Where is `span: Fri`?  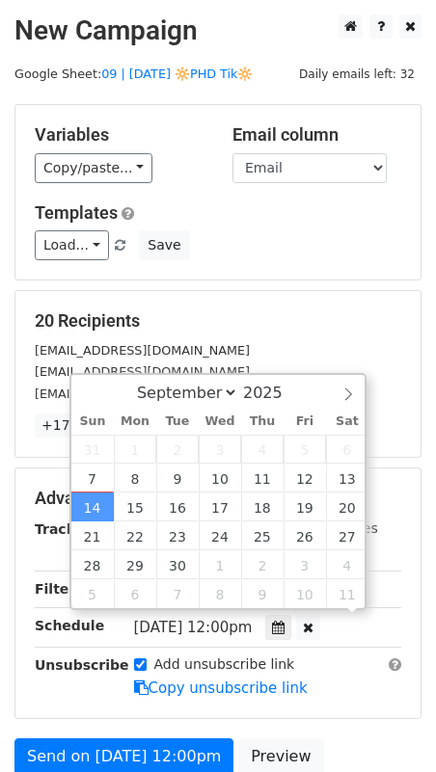
span: Fri is located at coordinates (305, 421).